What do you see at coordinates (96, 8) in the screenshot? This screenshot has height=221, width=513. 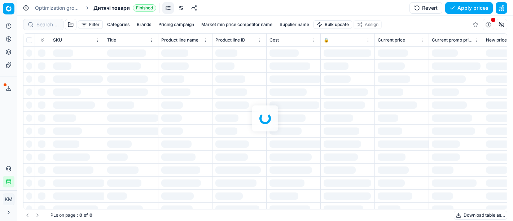 I see `nav: breadcrumb` at bounding box center [96, 8].